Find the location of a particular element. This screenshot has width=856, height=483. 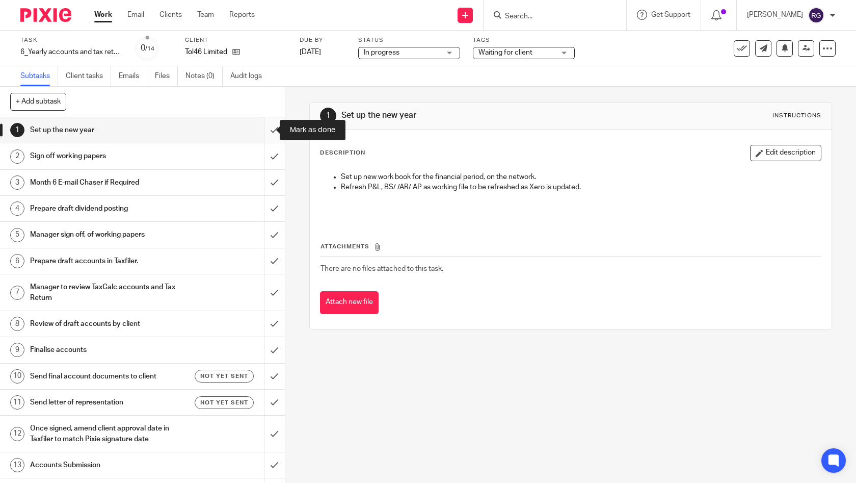

h1: Finalise accounts is located at coordinates (104, 350).